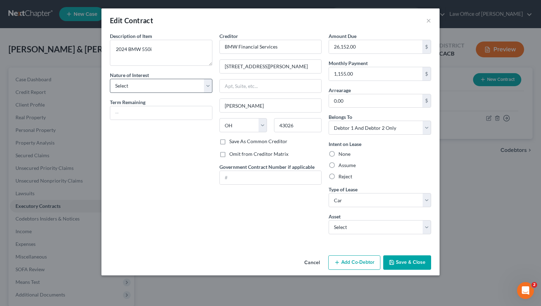 This screenshot has height=306, width=541. What do you see at coordinates (270, 67) in the screenshot?
I see `input: Enter address...` at bounding box center [270, 67].